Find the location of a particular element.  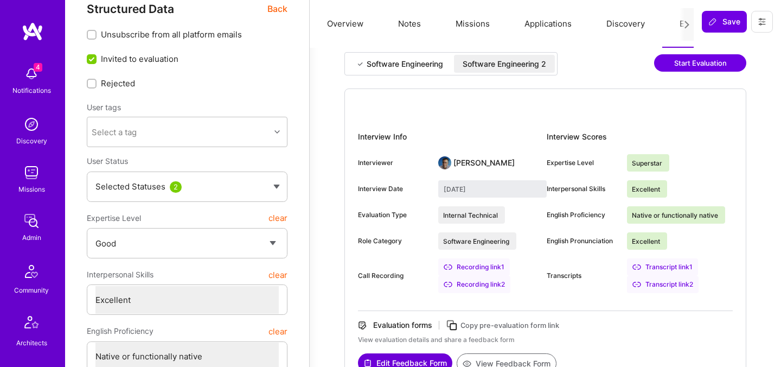

img: User Avatar is located at coordinates (445, 163).